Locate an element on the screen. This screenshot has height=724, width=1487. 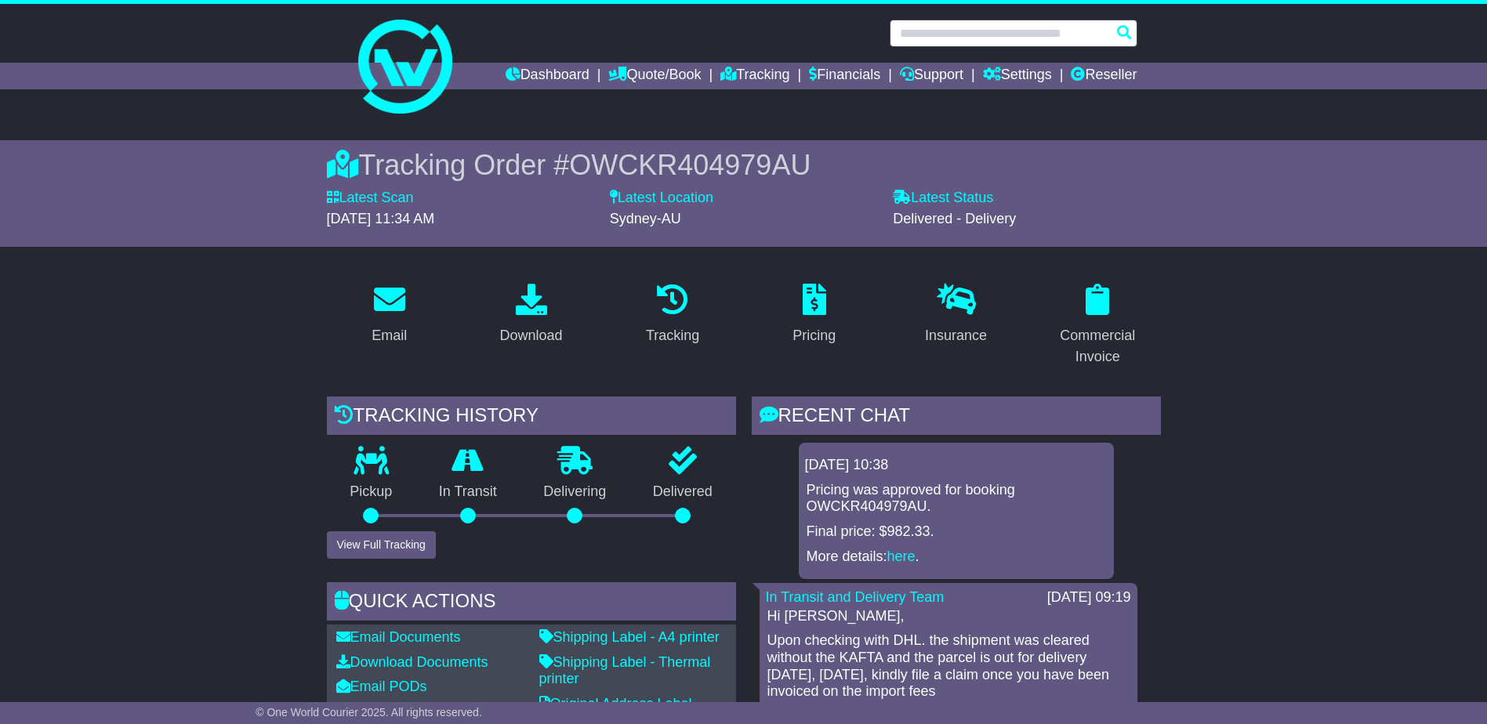
a: Quote/Book is located at coordinates (655, 76).